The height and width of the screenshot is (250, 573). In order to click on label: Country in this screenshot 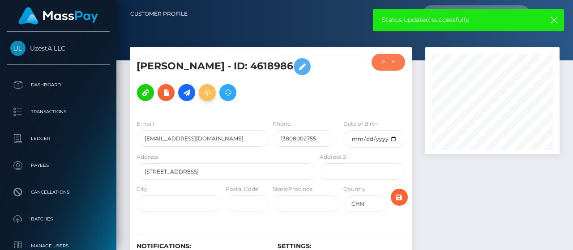, I will do `click(355, 189)`.